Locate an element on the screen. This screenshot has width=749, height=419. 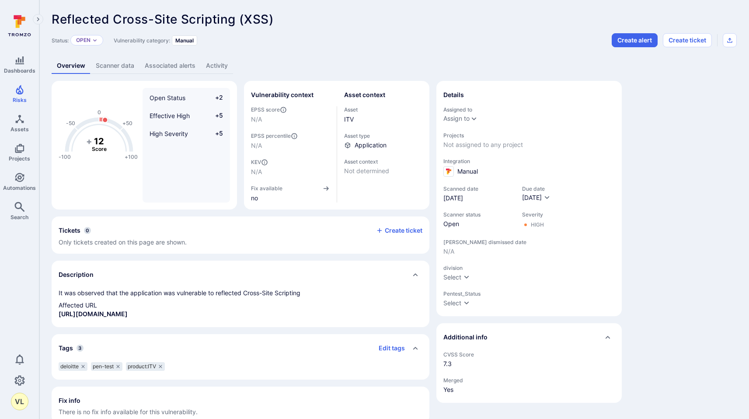
span: 7.3 is located at coordinates (529, 364).